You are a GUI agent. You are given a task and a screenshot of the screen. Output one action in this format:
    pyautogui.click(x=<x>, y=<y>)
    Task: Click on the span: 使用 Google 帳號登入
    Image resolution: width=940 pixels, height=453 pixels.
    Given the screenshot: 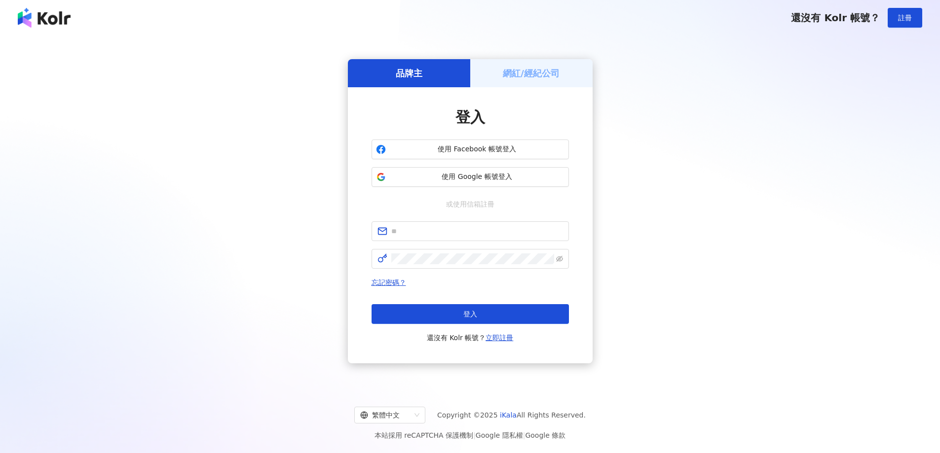 What is the action you would take?
    pyautogui.click(x=477, y=177)
    